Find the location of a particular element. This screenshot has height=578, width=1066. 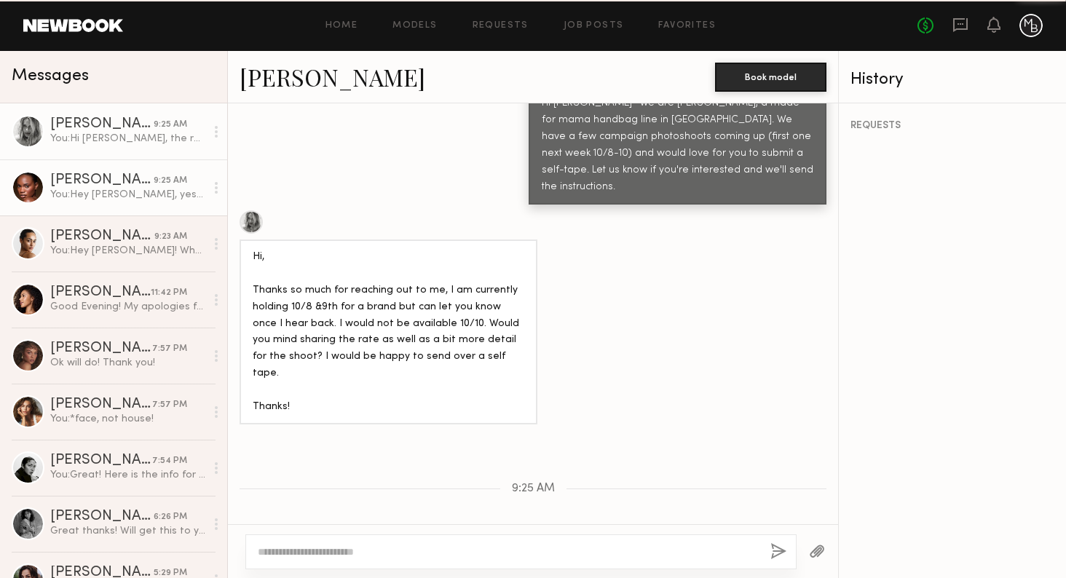

div: Good Evening! My apologies for the delayed response my app wasn't loading properly. — I love [PER... is located at coordinates (127, 307).